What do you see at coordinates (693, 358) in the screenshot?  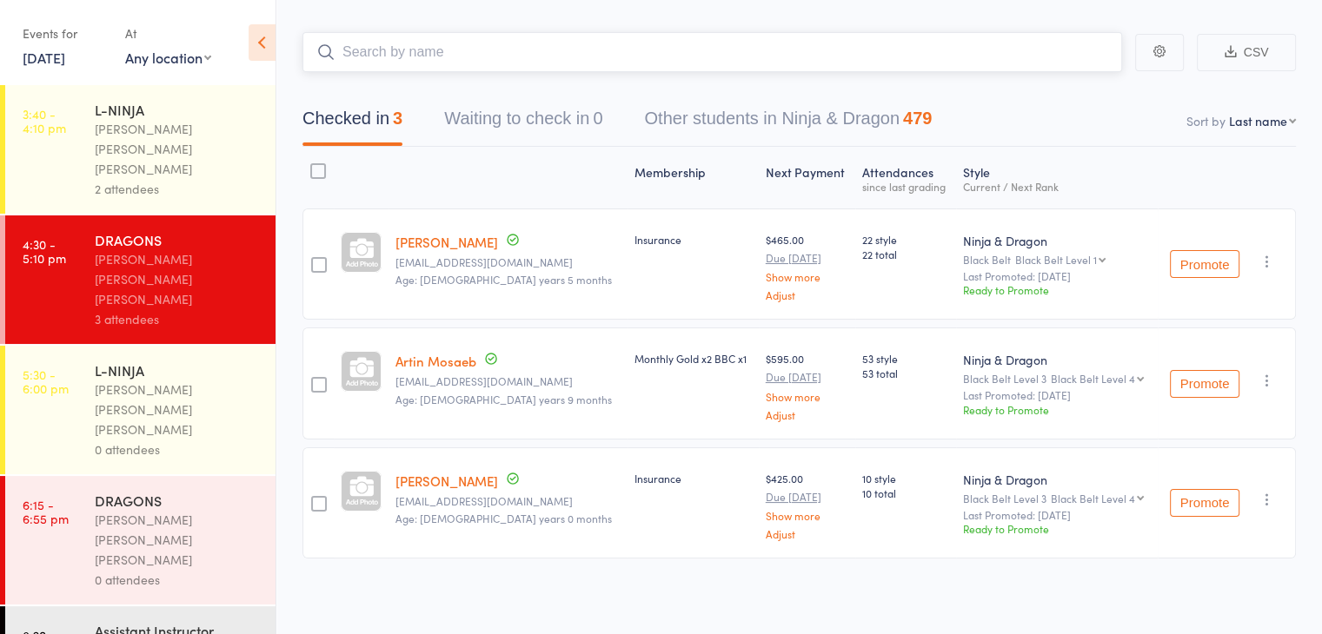 I see `div: Monthly Gold x2 BBC x1` at bounding box center [693, 358].